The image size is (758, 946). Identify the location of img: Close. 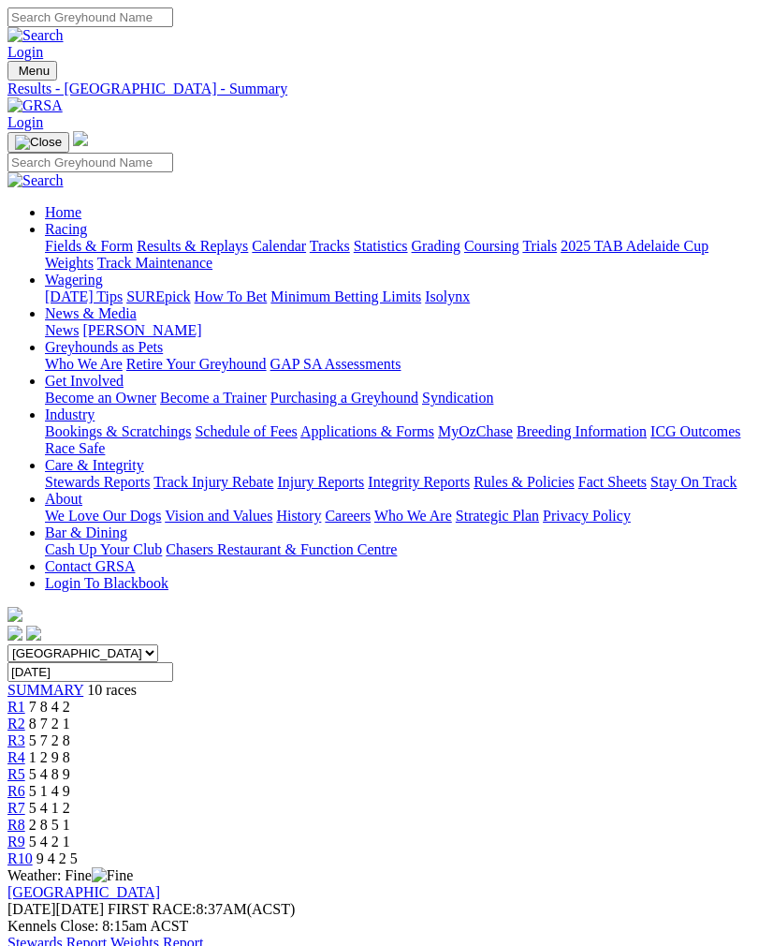
(38, 142).